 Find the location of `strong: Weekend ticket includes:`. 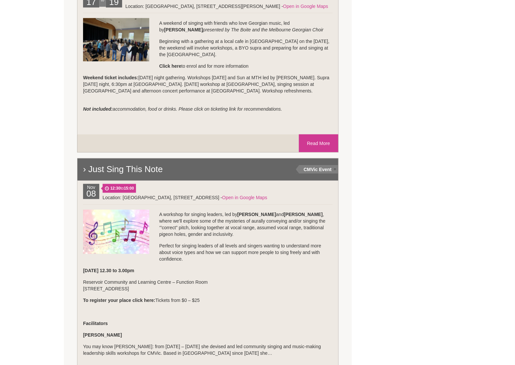

strong: Weekend ticket includes: is located at coordinates (110, 78).